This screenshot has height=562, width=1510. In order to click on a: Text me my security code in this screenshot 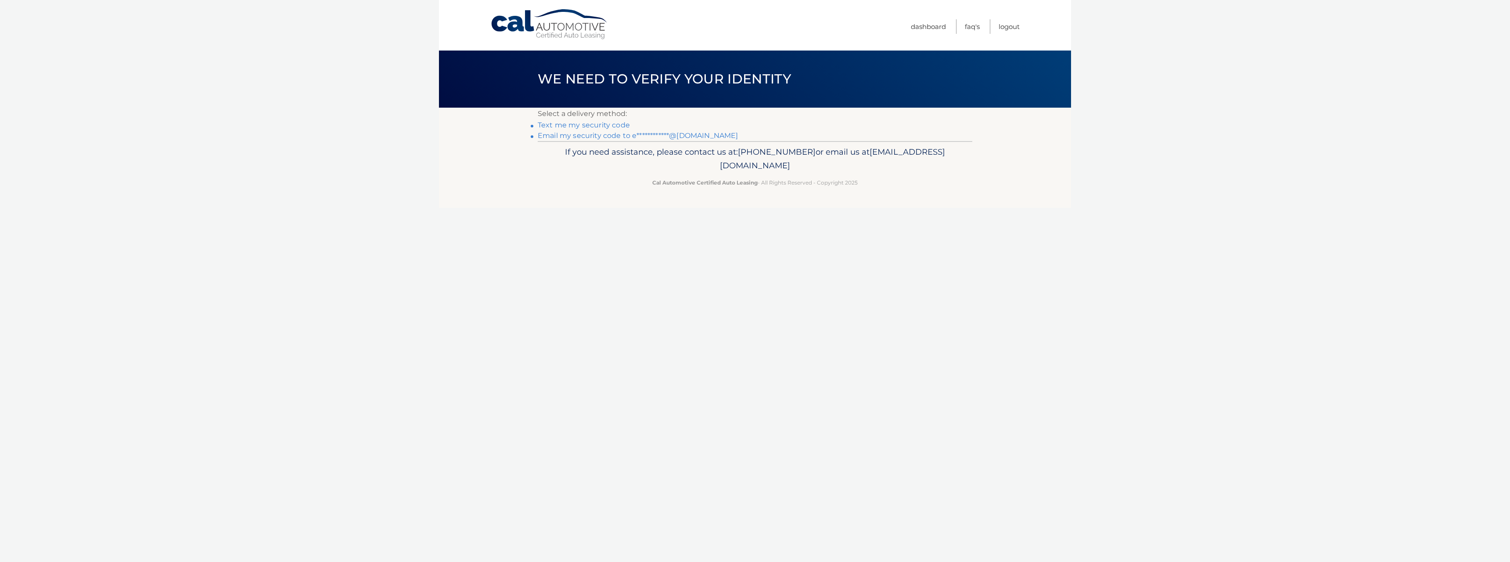, I will do `click(584, 125)`.